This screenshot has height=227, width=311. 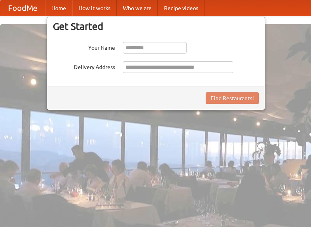 I want to click on a: How it works, so click(x=94, y=8).